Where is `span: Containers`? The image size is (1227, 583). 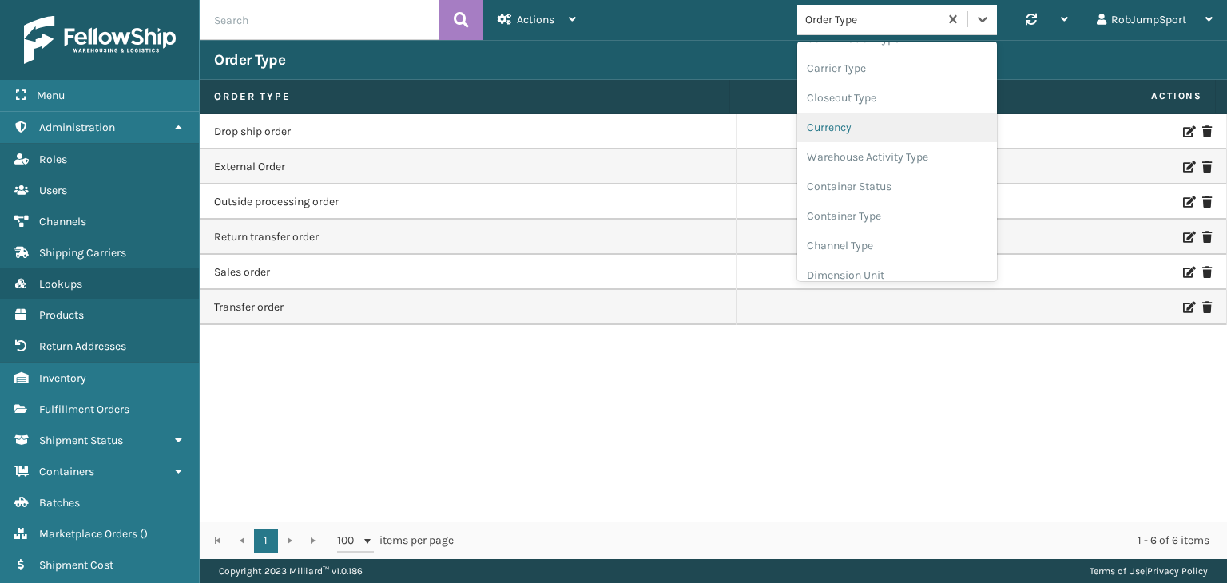
span: Containers is located at coordinates (66, 471).